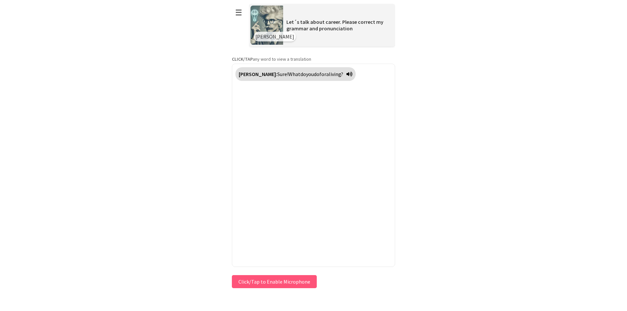 Image resolution: width=627 pixels, height=311 pixels. Describe the element at coordinates (267, 25) in the screenshot. I see `img: Scenario Image` at that location.